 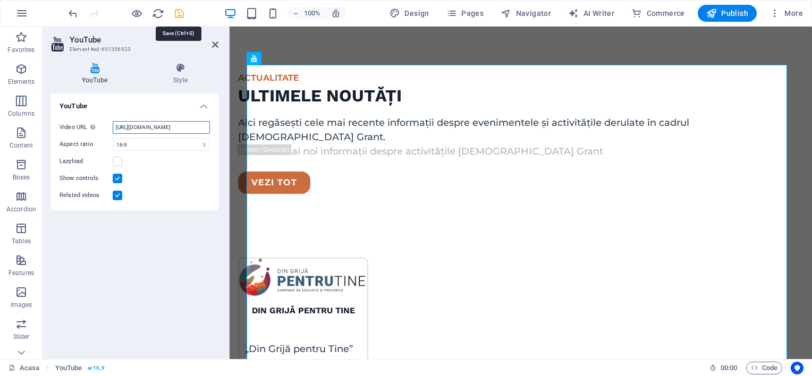 I want to click on p: Accordion, so click(x=21, y=209).